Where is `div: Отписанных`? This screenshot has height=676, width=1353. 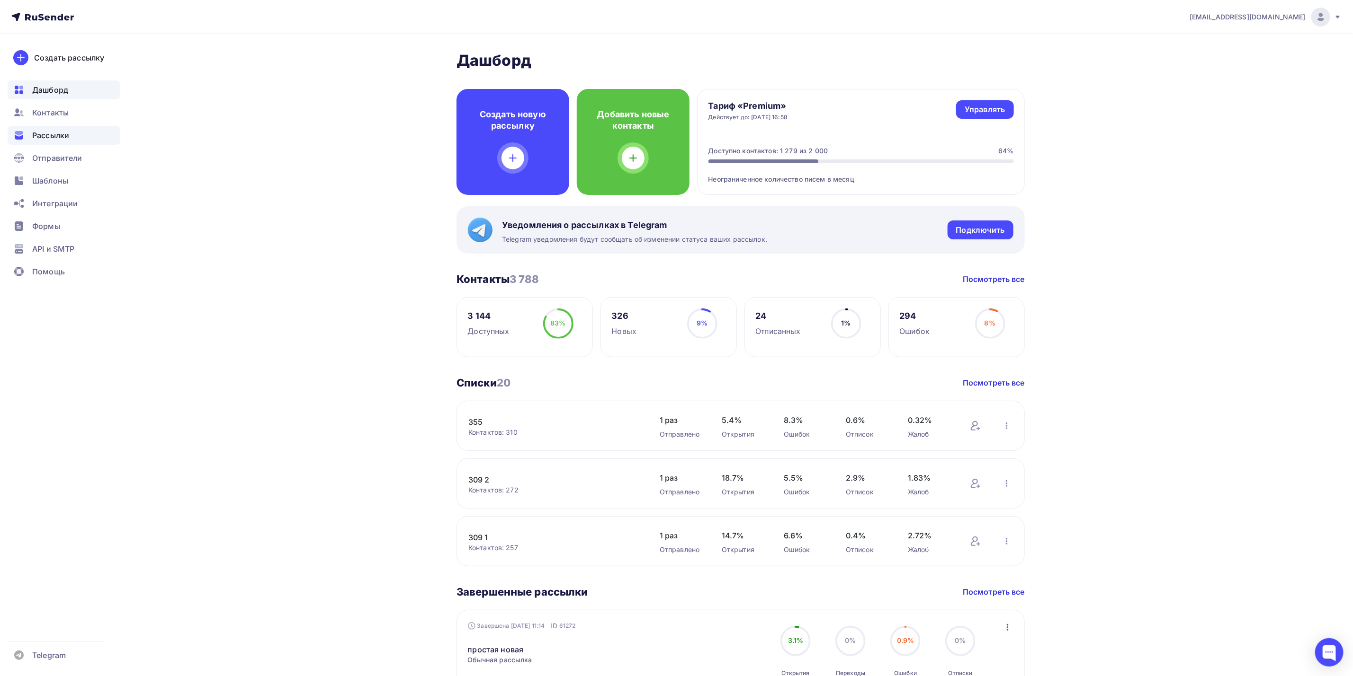 div: Отписанных is located at coordinates (778, 331).